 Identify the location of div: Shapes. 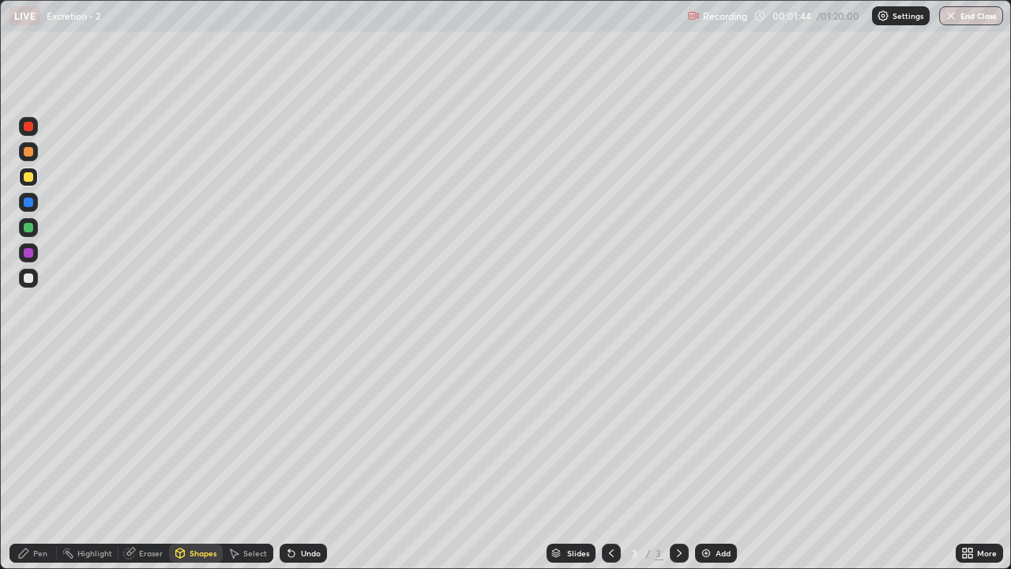
(203, 553).